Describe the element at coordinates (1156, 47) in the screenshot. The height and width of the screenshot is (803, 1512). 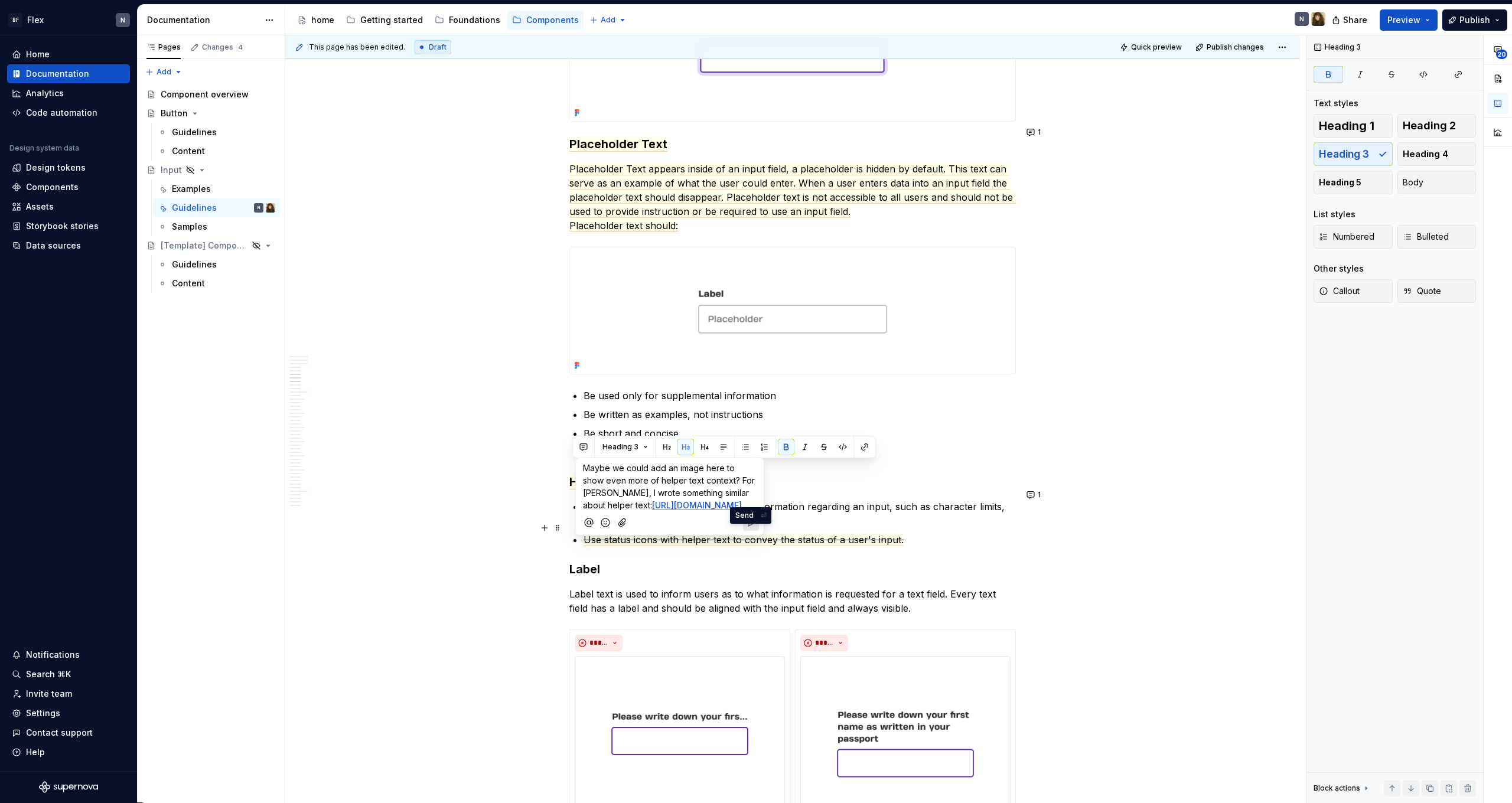
I see `span: Quick preview` at that location.